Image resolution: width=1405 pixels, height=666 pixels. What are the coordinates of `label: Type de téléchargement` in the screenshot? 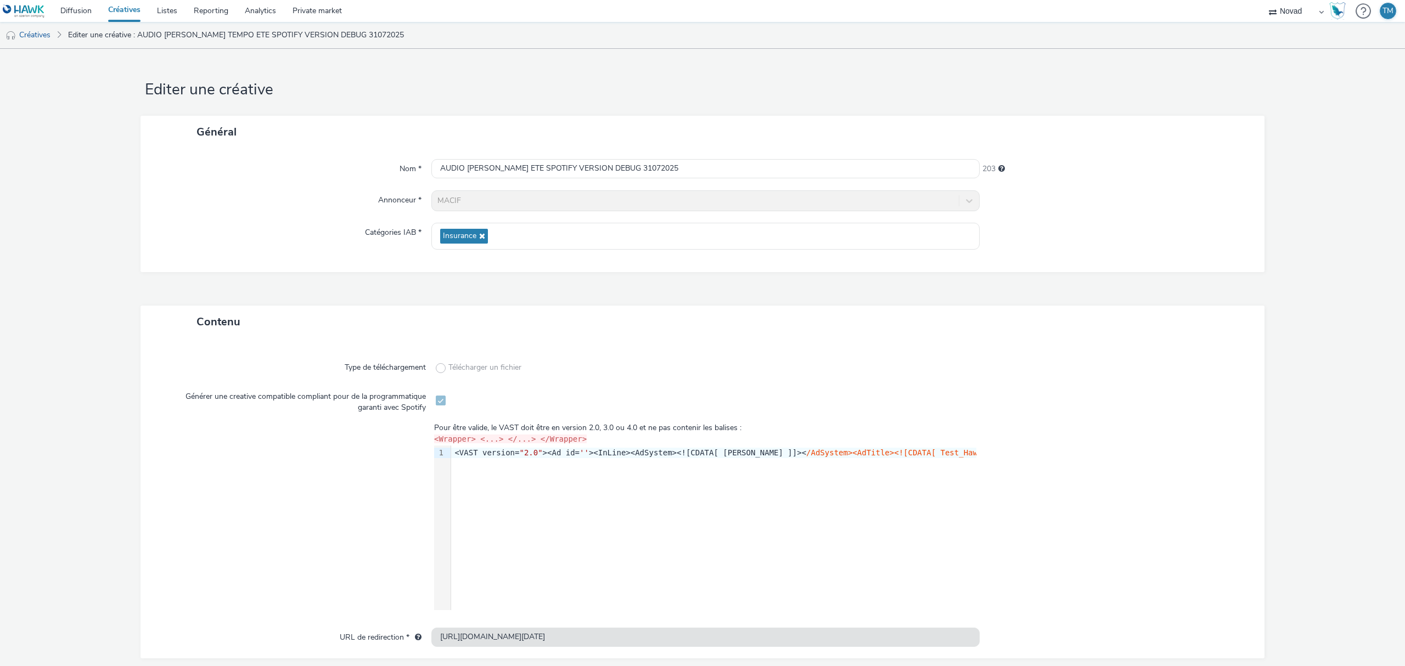 It's located at (385, 365).